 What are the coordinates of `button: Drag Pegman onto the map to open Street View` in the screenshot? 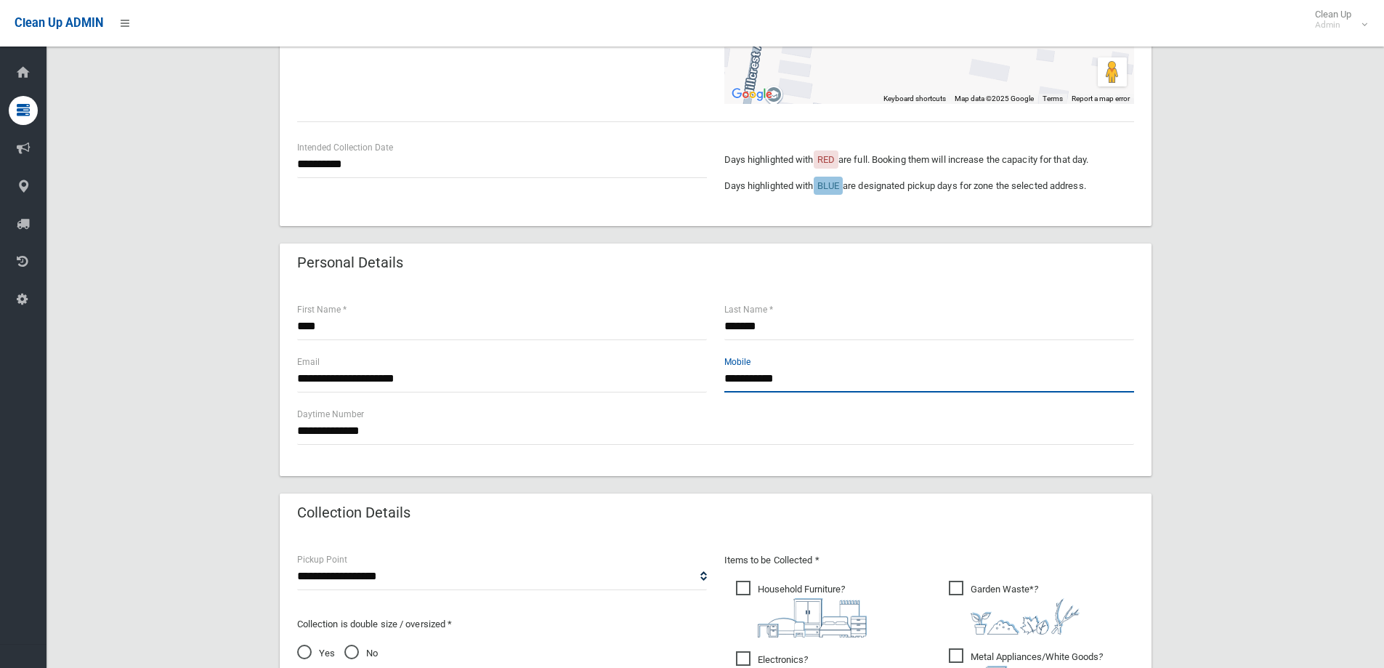 It's located at (1112, 72).